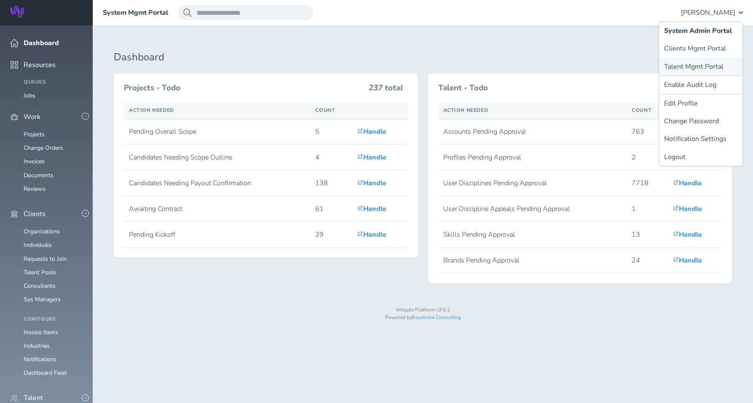 The width and height of the screenshot is (753, 403). I want to click on a: Projects, so click(34, 134).